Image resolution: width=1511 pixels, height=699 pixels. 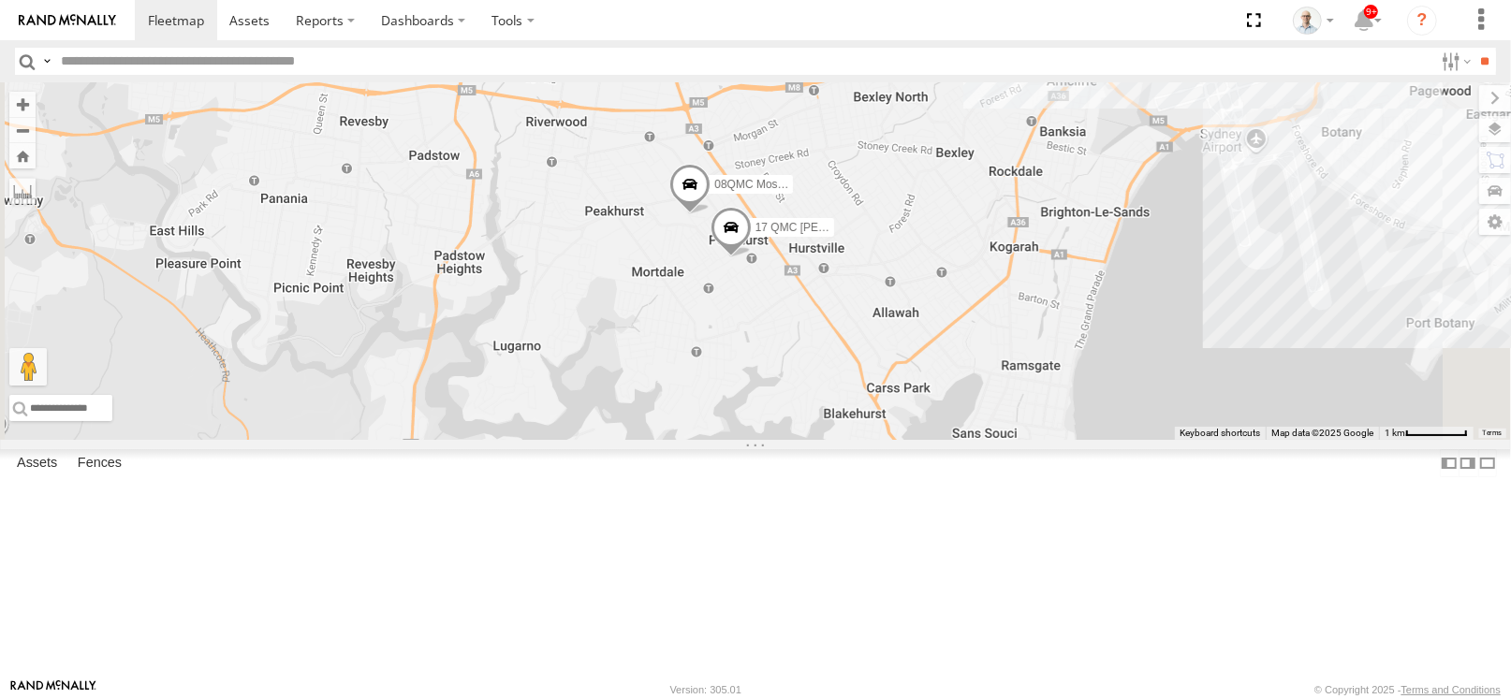 I want to click on button: Keyboard shortcuts, so click(x=1220, y=433).